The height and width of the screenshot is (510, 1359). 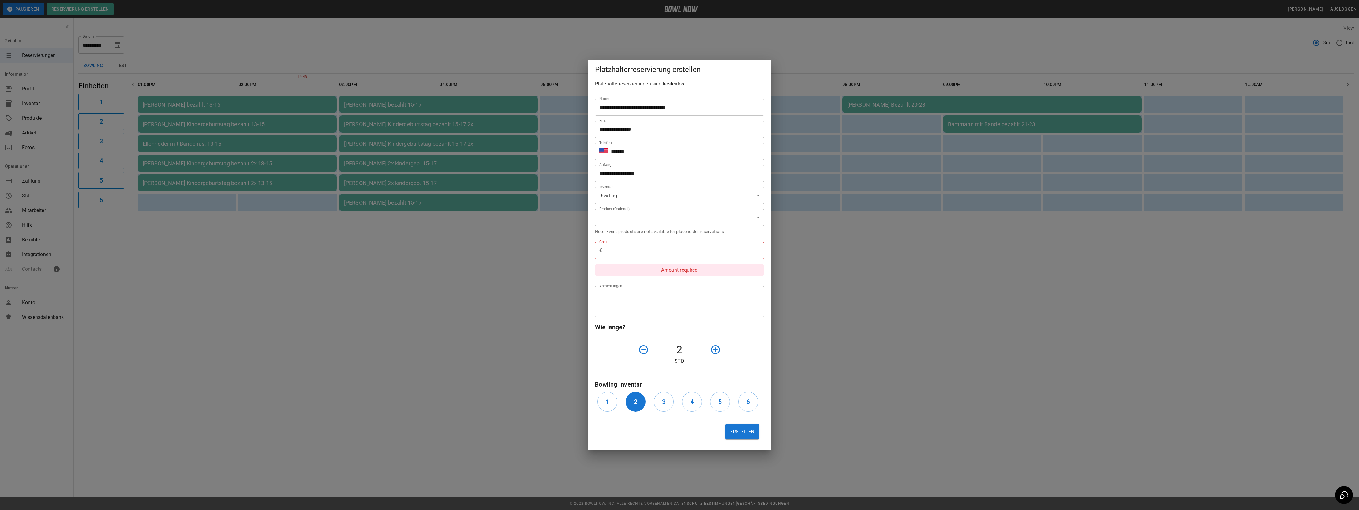 What do you see at coordinates (679, 349) in the screenshot?
I see `h4: 2` at bounding box center [679, 349].